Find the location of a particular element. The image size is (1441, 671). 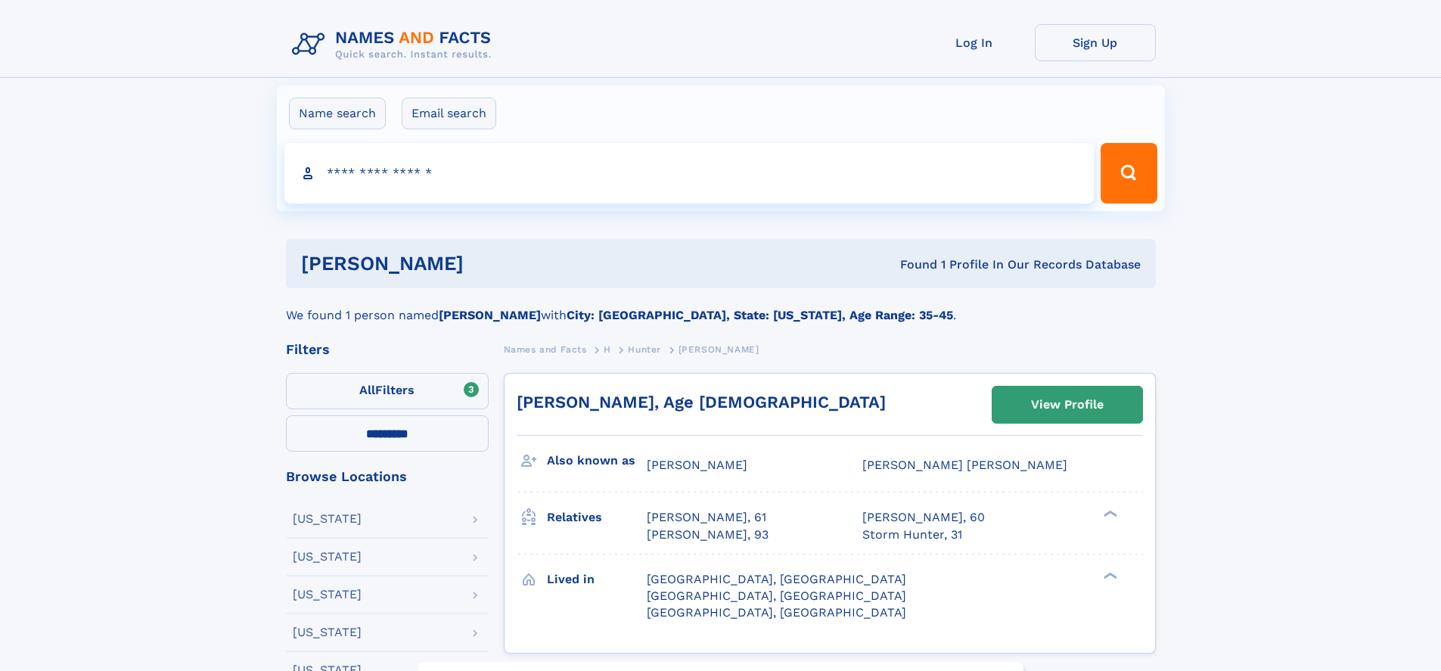

a: Names and Facts is located at coordinates (546, 349).